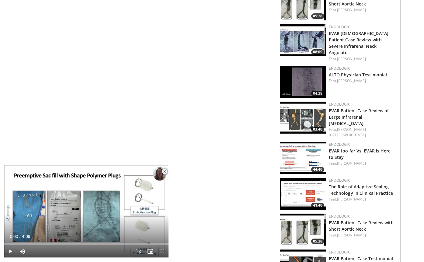 The image size is (424, 262). I want to click on a: ALTO Physician Testimonial, so click(358, 74).